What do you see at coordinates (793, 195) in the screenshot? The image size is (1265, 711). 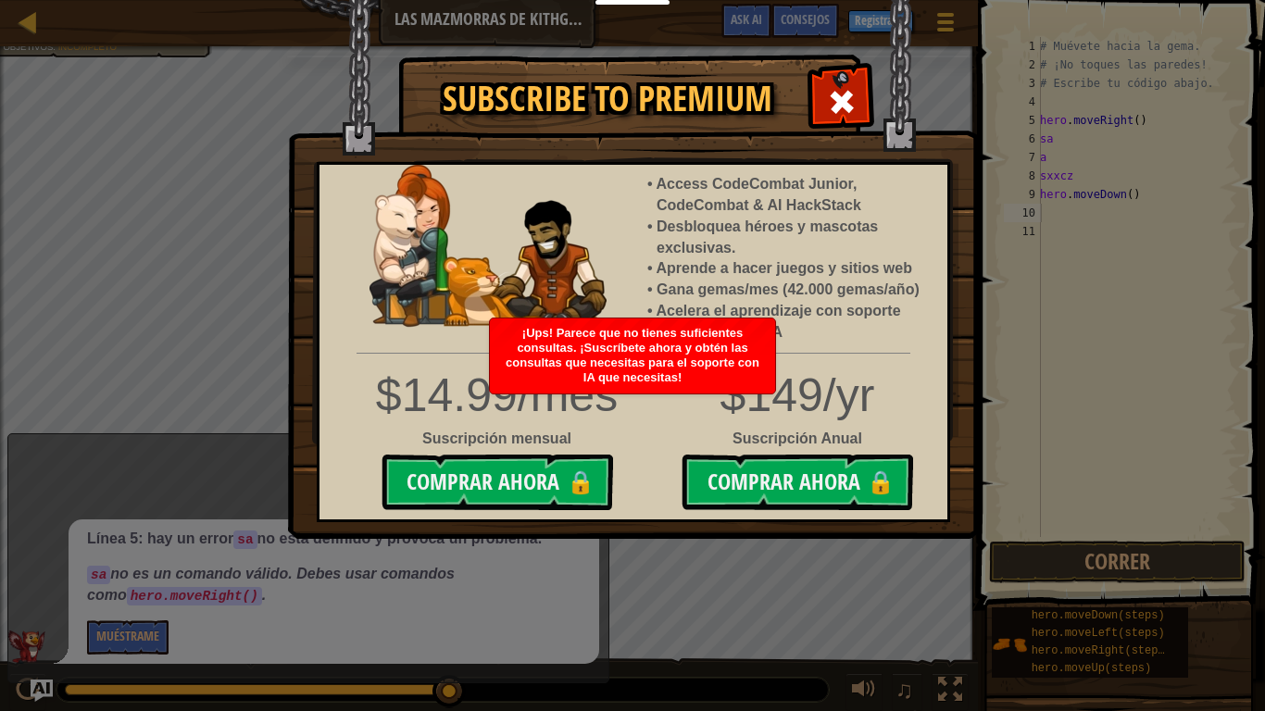 I see `li: Access CodeCombat Junior, CodeCombat & AI HackStack` at bounding box center [793, 195].